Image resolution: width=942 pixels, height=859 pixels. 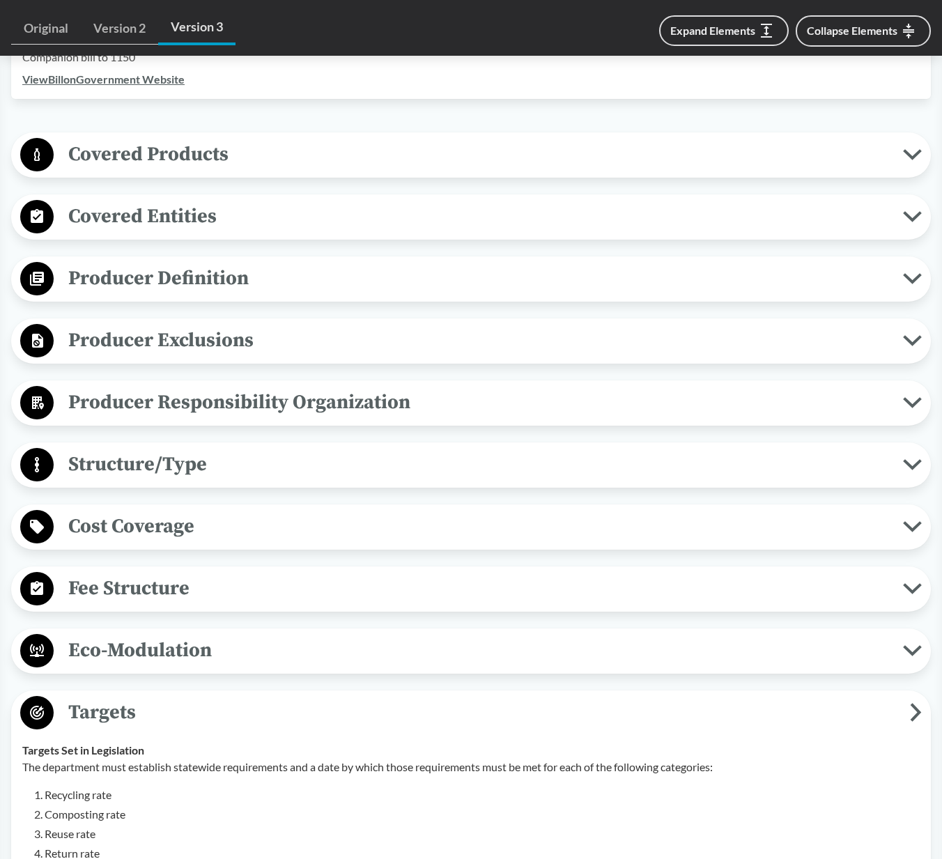 What do you see at coordinates (478, 402) in the screenshot?
I see `span: Producer Responsibility Organization` at bounding box center [478, 402].